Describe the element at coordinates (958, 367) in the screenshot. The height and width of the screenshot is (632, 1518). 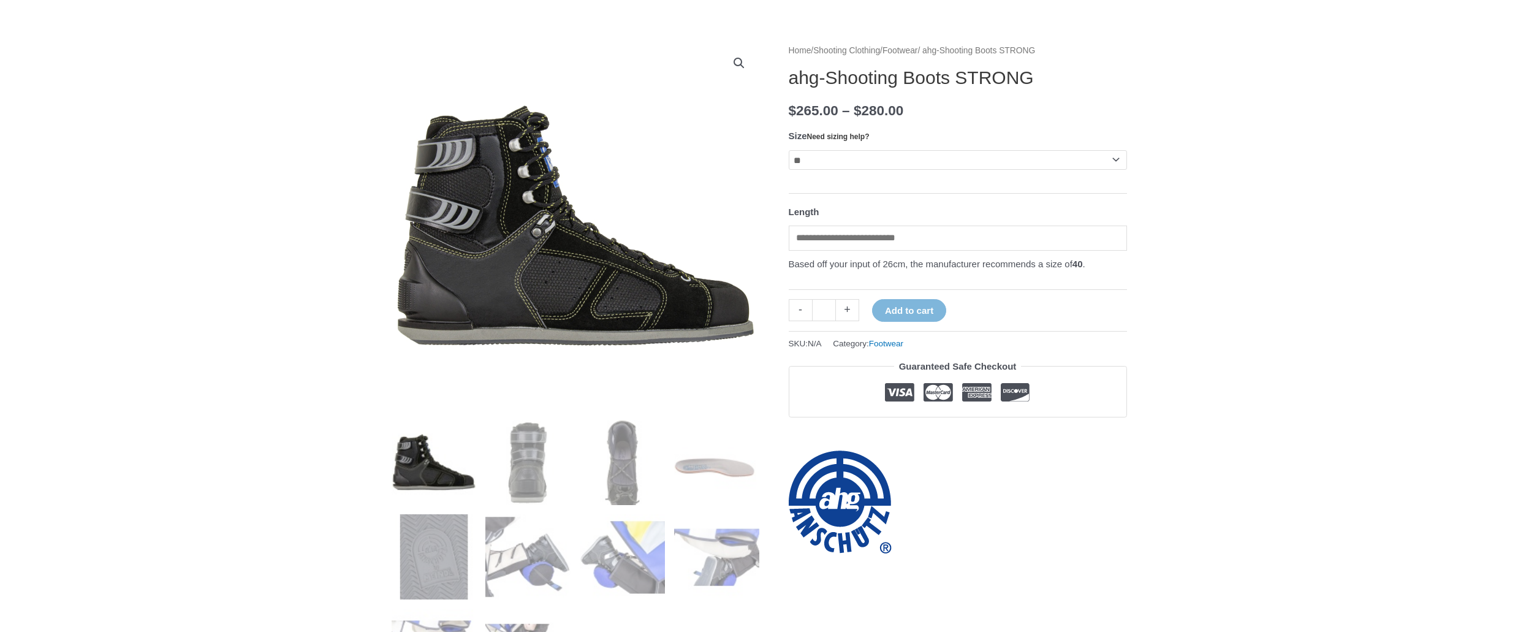
I see `legend: Guaranteed Safe Checkout` at that location.